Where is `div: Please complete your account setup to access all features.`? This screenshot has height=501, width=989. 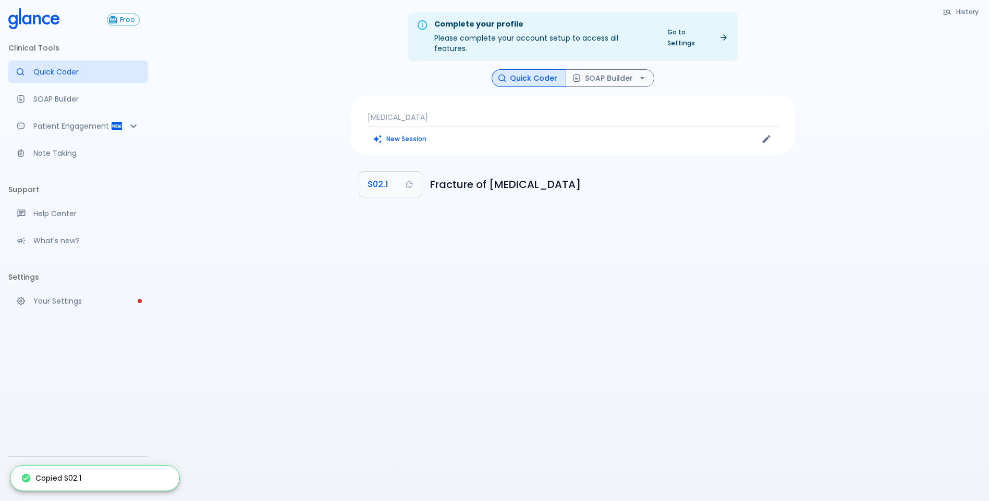 div: Please complete your account setup to access all features. is located at coordinates (543, 36).